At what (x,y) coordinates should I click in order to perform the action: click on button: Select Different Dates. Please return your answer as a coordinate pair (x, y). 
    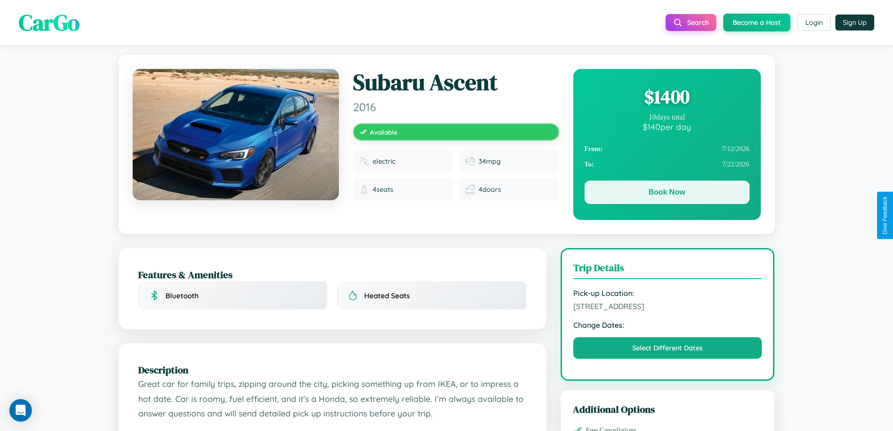
    Looking at the image, I should click on (668, 348).